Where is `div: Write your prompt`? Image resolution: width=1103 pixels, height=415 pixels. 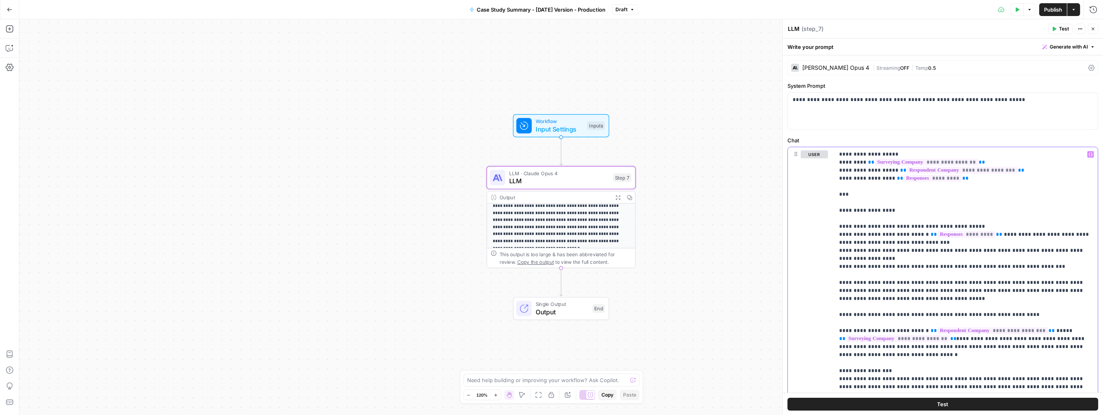
div: Write your prompt is located at coordinates (943, 47).